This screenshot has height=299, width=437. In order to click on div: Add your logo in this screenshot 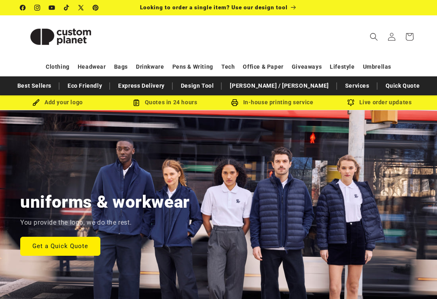, I will do `click(57, 102)`.